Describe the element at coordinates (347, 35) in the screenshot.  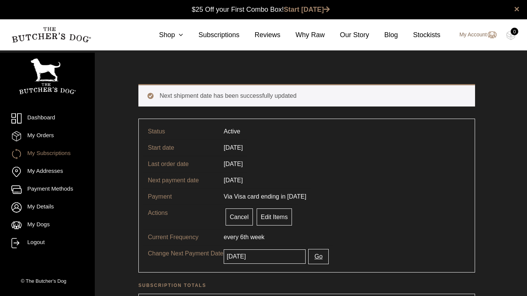
I see `a: Our Story` at that location.